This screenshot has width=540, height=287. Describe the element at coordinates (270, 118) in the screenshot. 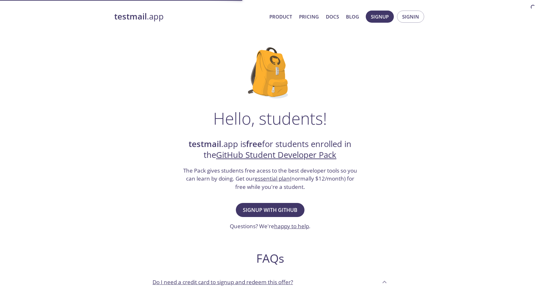

I see `h1: Hello, students!` at that location.